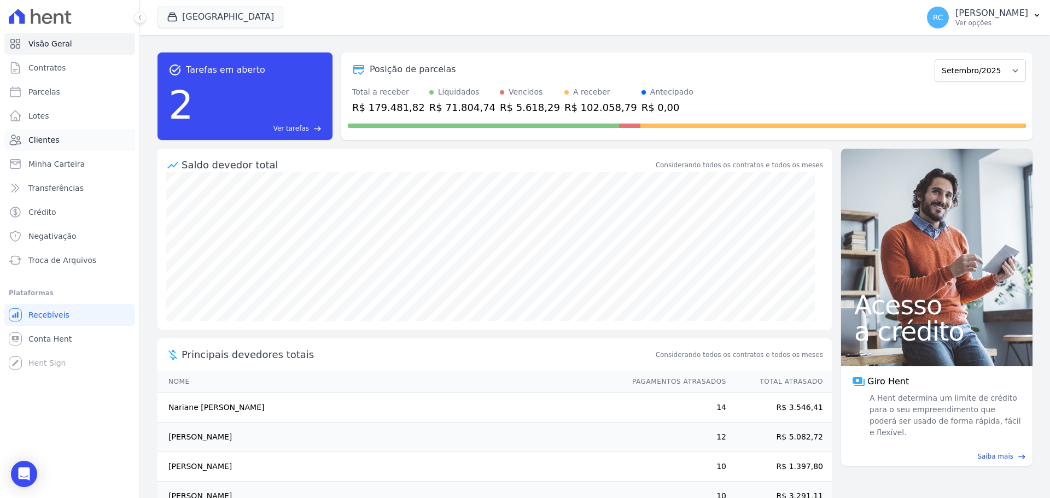  What do you see at coordinates (936, 456) in the screenshot?
I see `a: Saiba mais east` at bounding box center [936, 456].